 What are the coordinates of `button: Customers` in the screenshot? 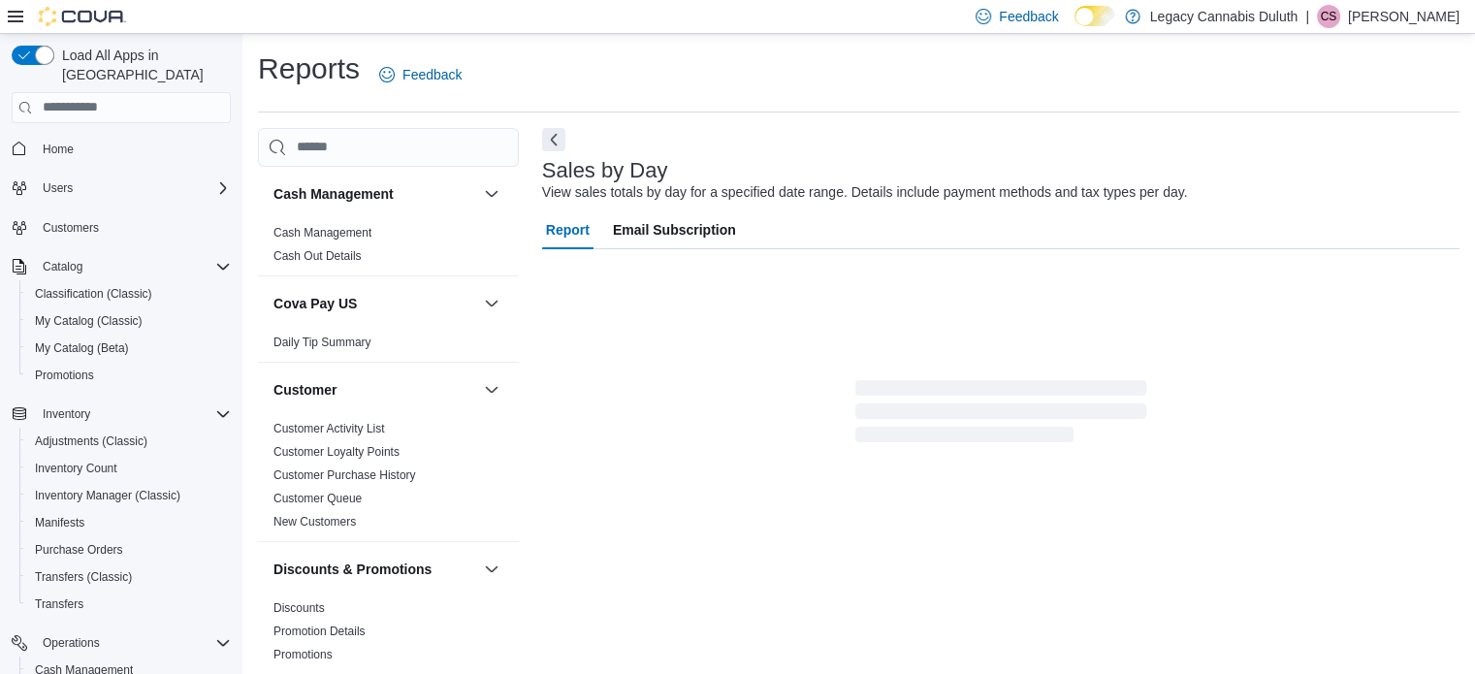 It's located at (121, 227).